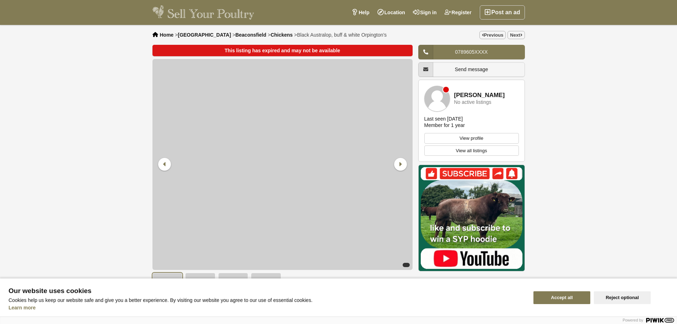 The height and width of the screenshot is (324, 677). What do you see at coordinates (445, 125) in the screenshot?
I see `div: Member for 1 year` at bounding box center [445, 125].